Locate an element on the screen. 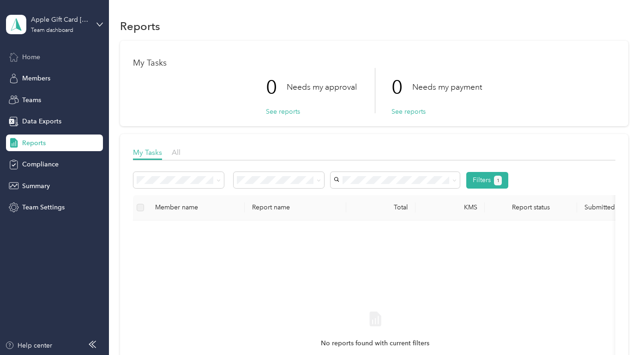  p: Needs my payment is located at coordinates (447, 87).